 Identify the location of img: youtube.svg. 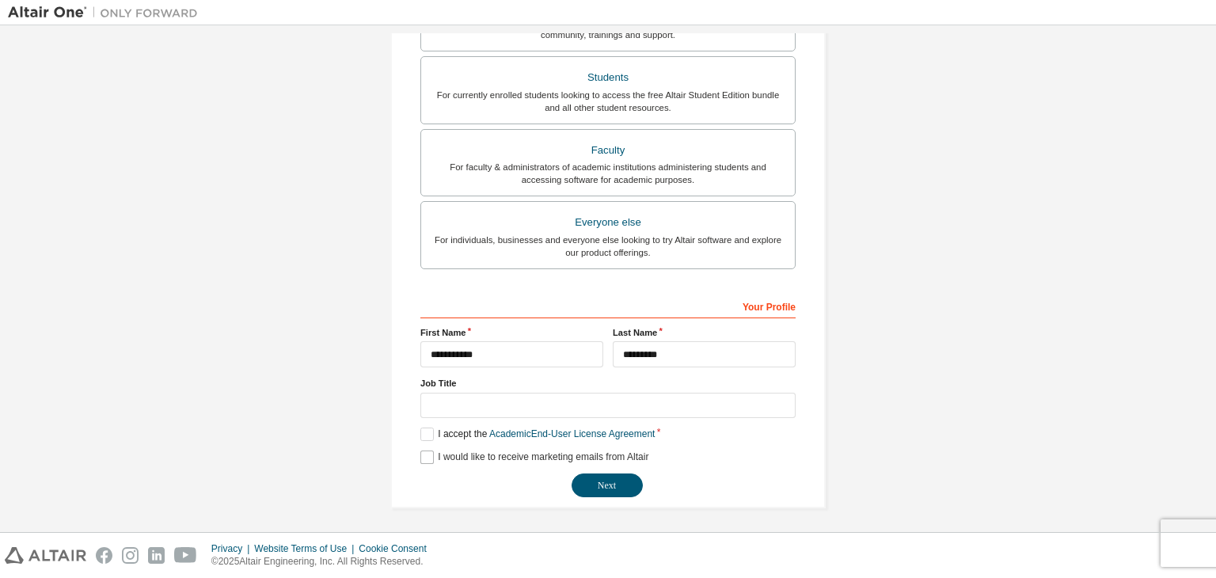
(185, 555).